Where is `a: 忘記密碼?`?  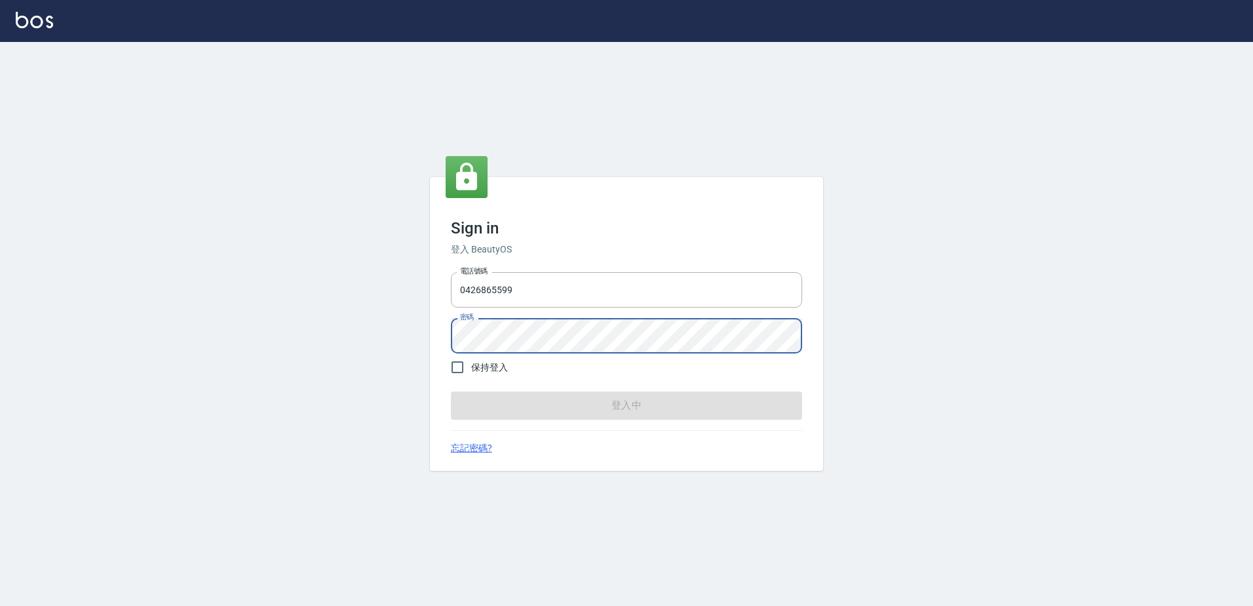
a: 忘記密碼? is located at coordinates (471, 448).